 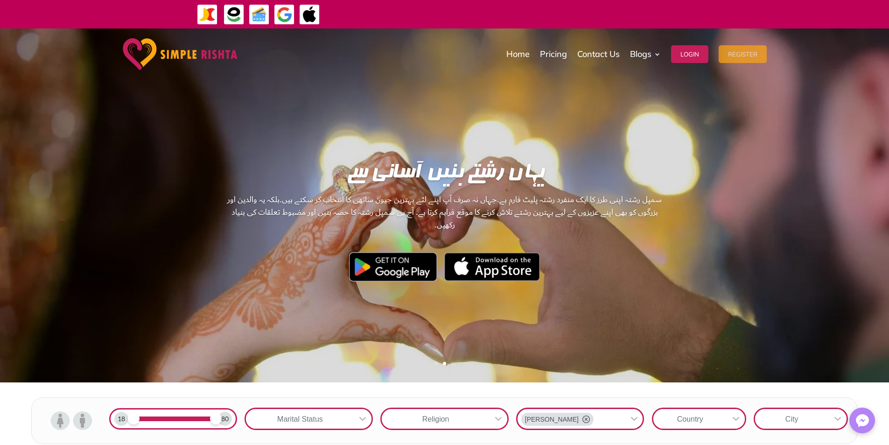 What do you see at coordinates (690, 54) in the screenshot?
I see `a: Login` at bounding box center [690, 54].